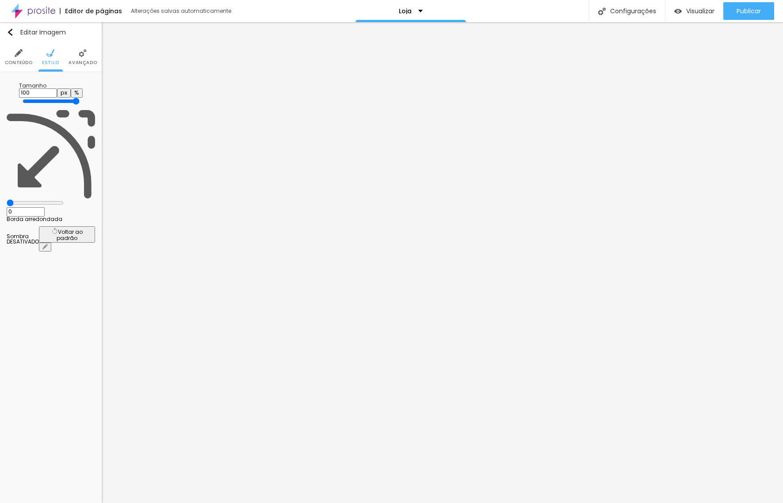 This screenshot has width=783, height=503. What do you see at coordinates (700, 11) in the screenshot?
I see `span: Visualizar` at bounding box center [700, 11].